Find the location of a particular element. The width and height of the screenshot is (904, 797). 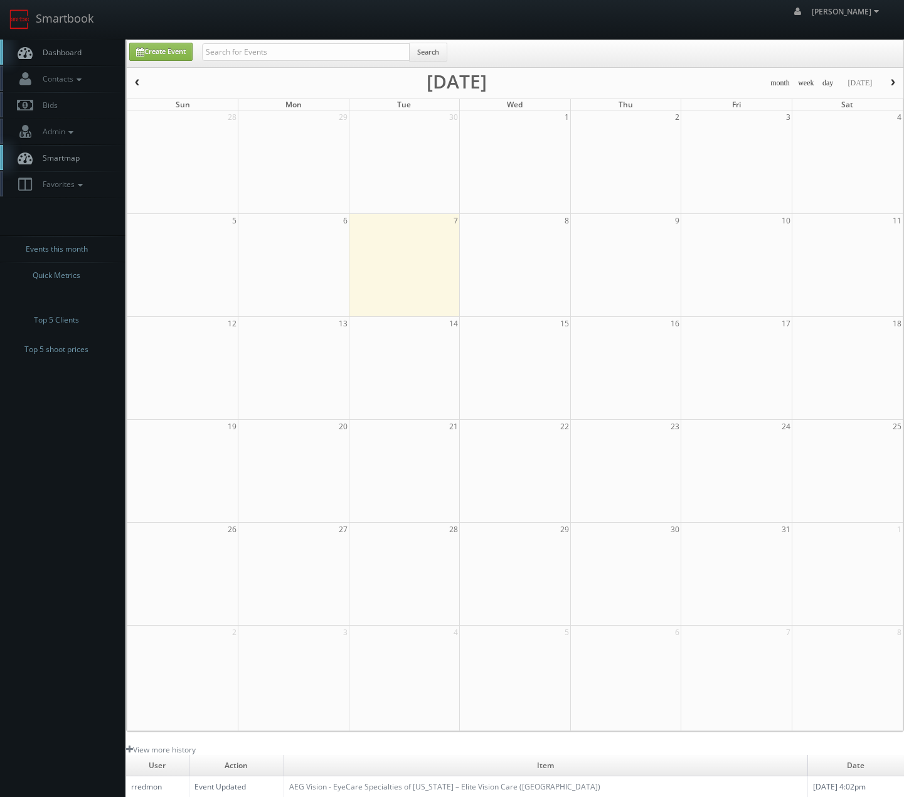

a: Create Event is located at coordinates (161, 51).